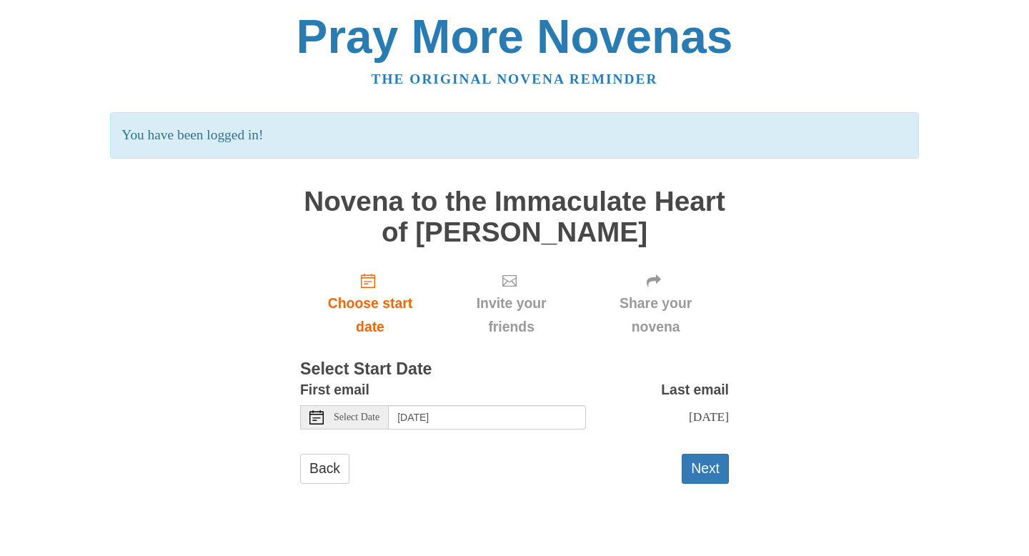 The height and width of the screenshot is (556, 1029). What do you see at coordinates (334, 389) in the screenshot?
I see `label: First email` at bounding box center [334, 389].